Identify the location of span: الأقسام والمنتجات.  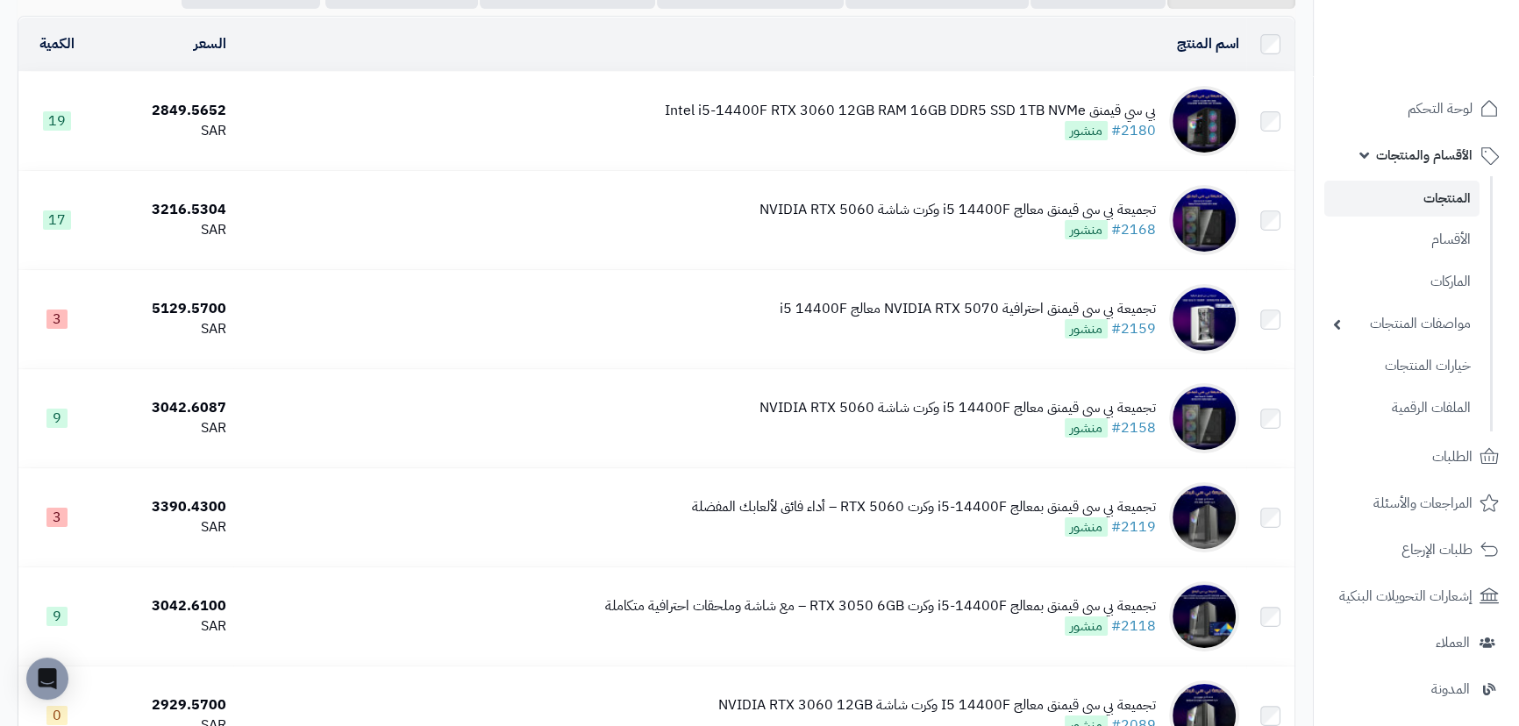
(1424, 155).